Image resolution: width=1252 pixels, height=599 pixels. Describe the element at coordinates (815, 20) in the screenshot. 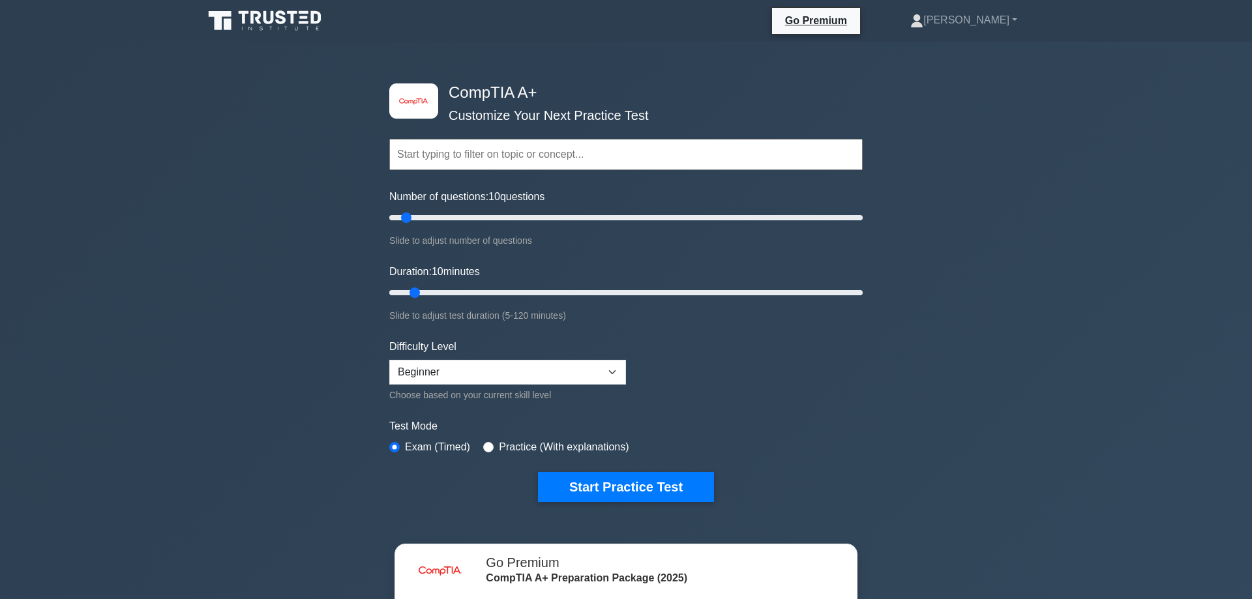

I see `a: Go Premium` at that location.